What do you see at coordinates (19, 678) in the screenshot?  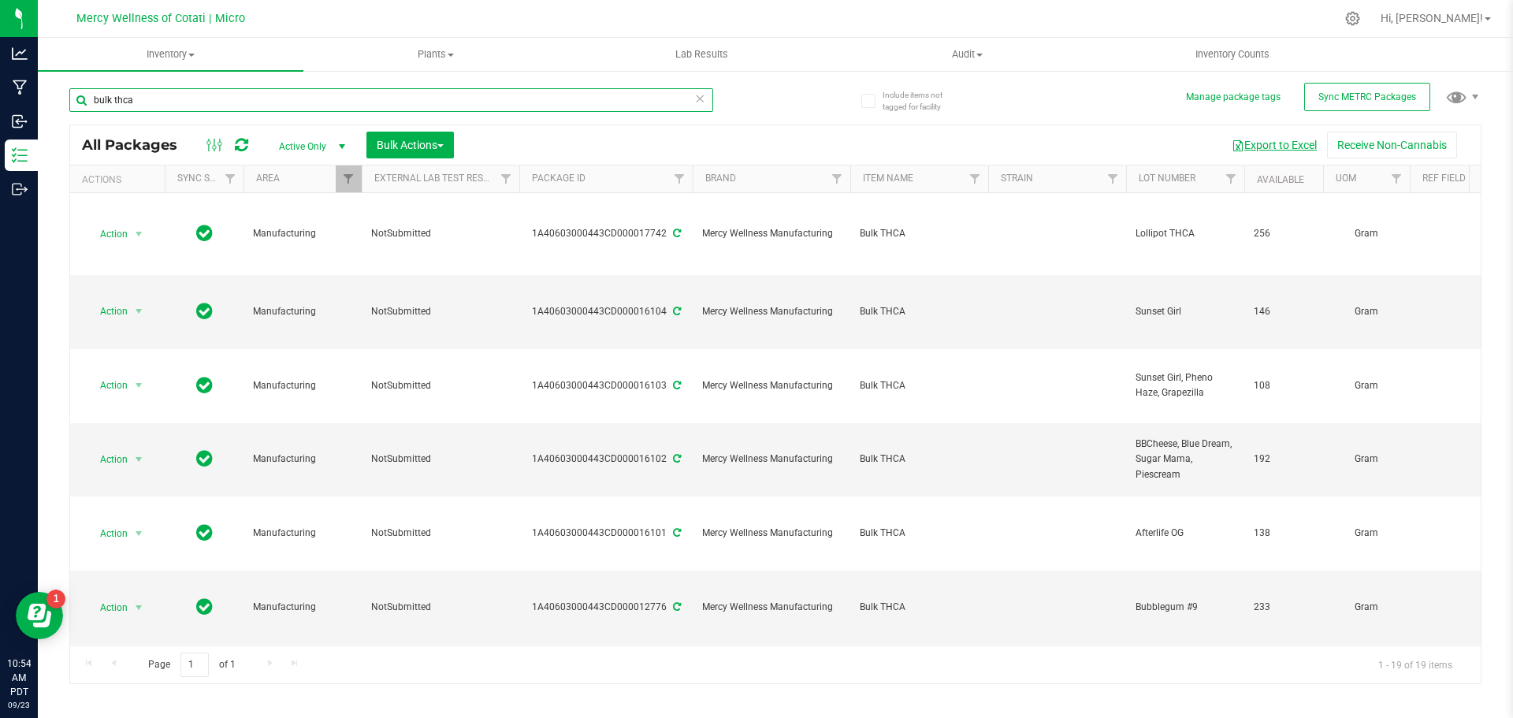 I see `p: 10:54 AM PDT` at bounding box center [19, 678].